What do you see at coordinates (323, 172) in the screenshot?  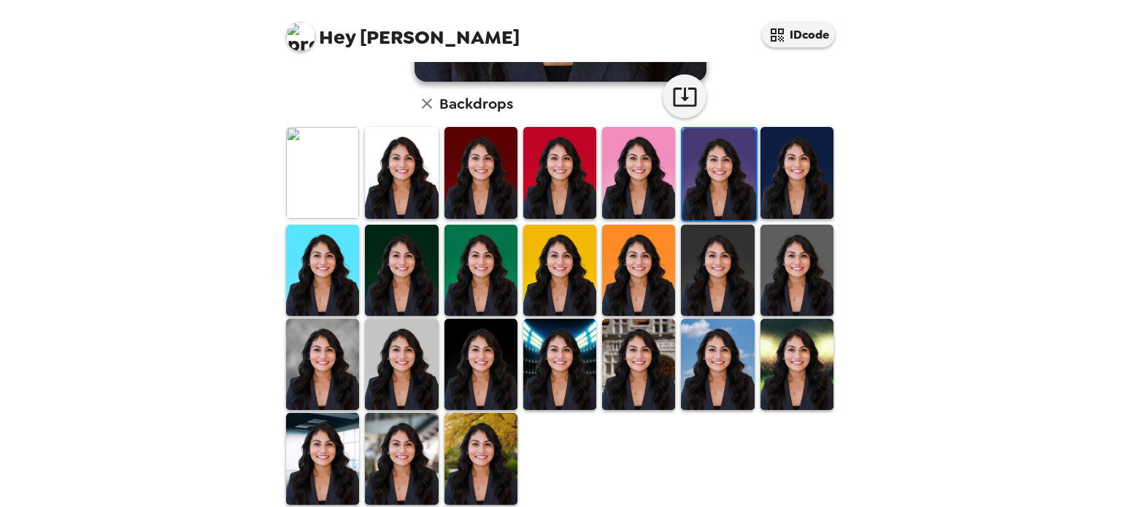 I see `img: Original` at bounding box center [323, 172].